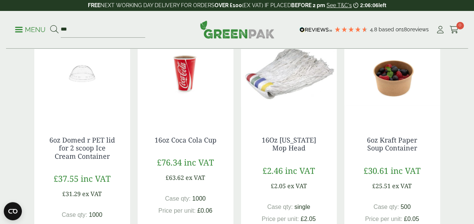 Image resolution: width=474 pixels, height=224 pixels. What do you see at coordinates (382, 5) in the screenshot?
I see `span: left` at bounding box center [382, 5].